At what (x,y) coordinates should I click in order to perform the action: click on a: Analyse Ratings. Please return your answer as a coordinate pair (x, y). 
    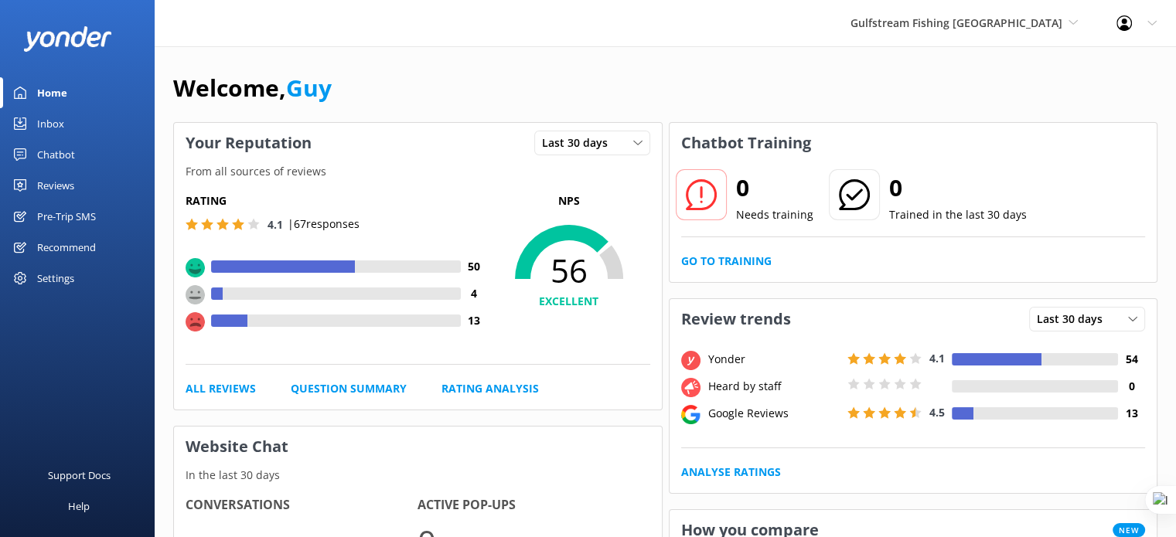
    Looking at the image, I should click on (730, 472).